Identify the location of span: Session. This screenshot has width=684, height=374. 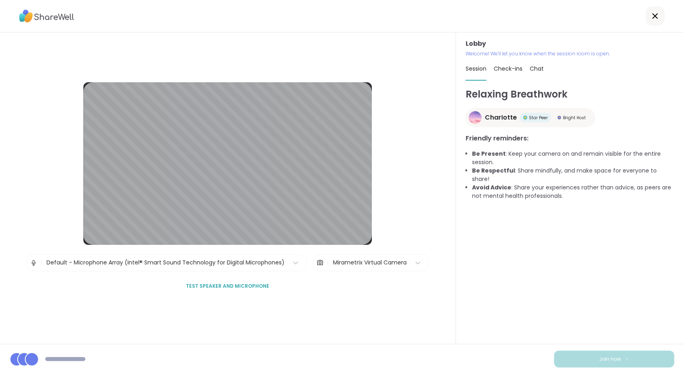
(476, 69).